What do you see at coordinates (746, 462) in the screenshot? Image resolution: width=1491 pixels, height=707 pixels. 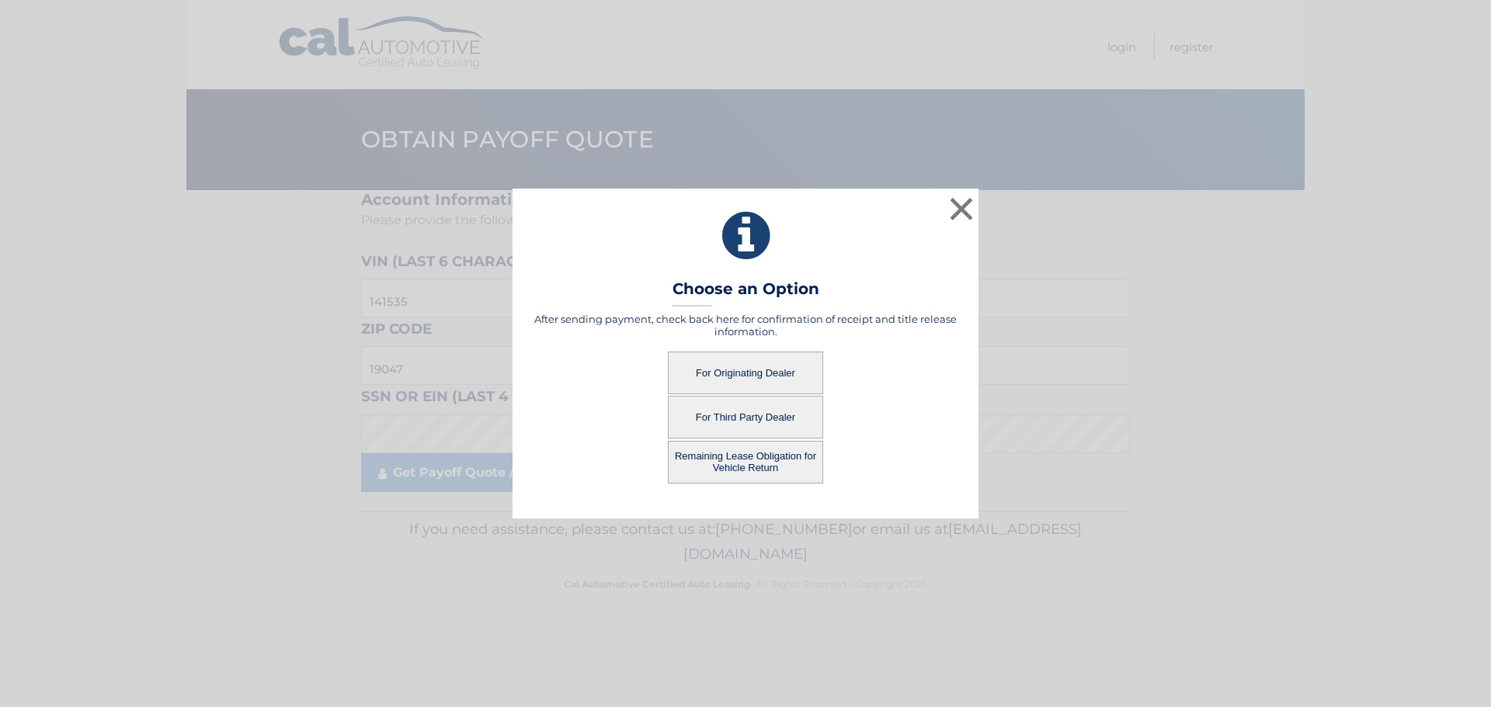 I see `button: Remaining Lease Obligation for Vehicle Return` at bounding box center [746, 462].